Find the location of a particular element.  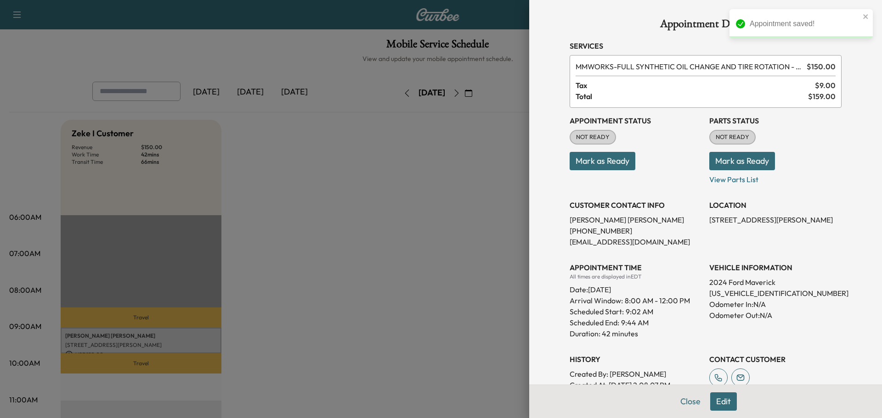

h3: CUSTOMER CONTACT INFO is located at coordinates (636, 205).